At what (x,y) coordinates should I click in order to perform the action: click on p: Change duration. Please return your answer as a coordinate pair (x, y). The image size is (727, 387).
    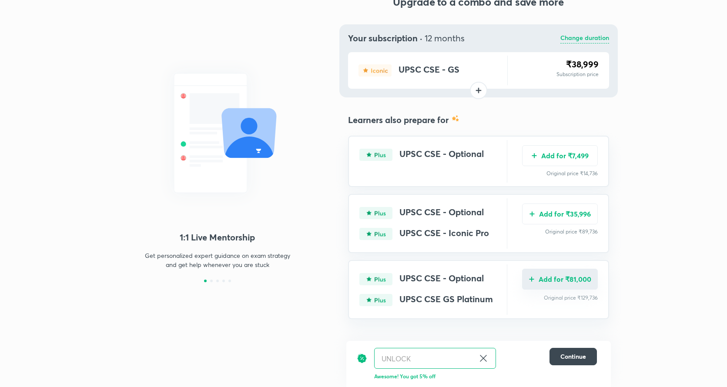
    Looking at the image, I should click on (585, 38).